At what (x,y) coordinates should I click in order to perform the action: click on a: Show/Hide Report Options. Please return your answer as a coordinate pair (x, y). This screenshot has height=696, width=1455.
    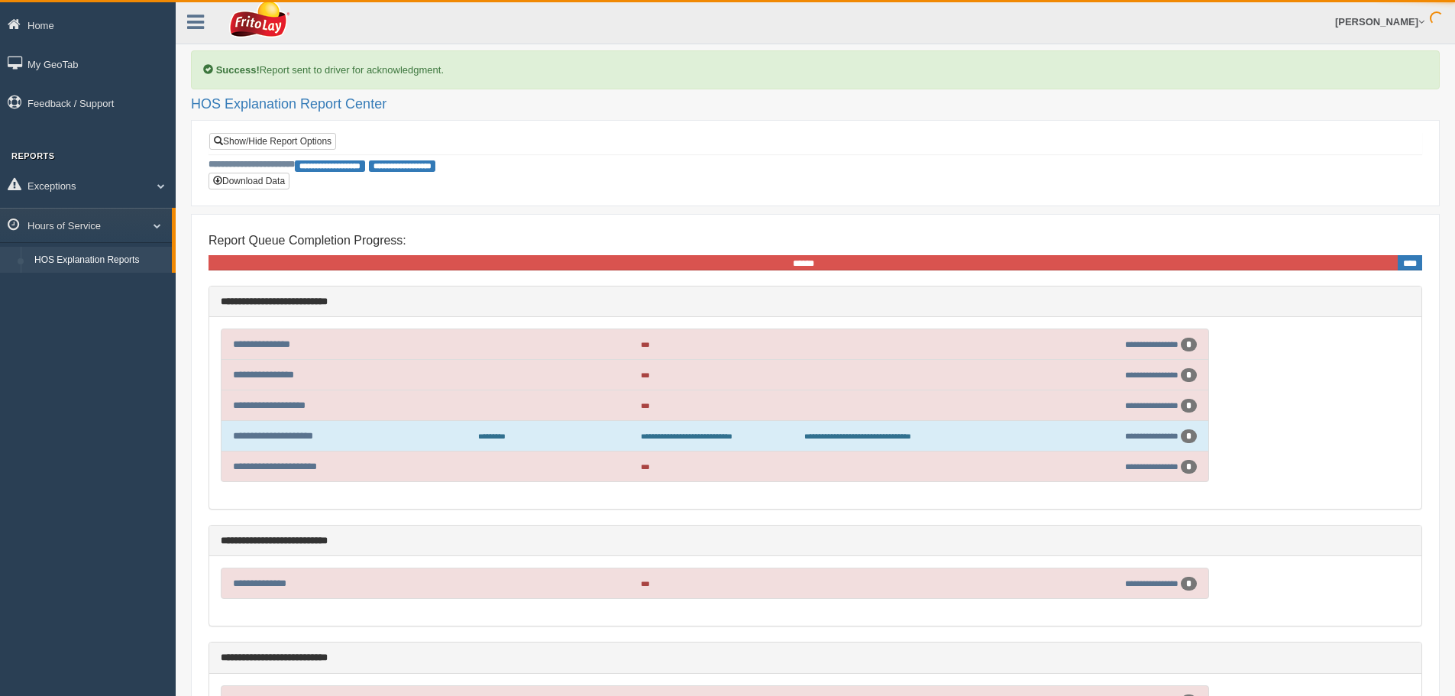
    Looking at the image, I should click on (273, 141).